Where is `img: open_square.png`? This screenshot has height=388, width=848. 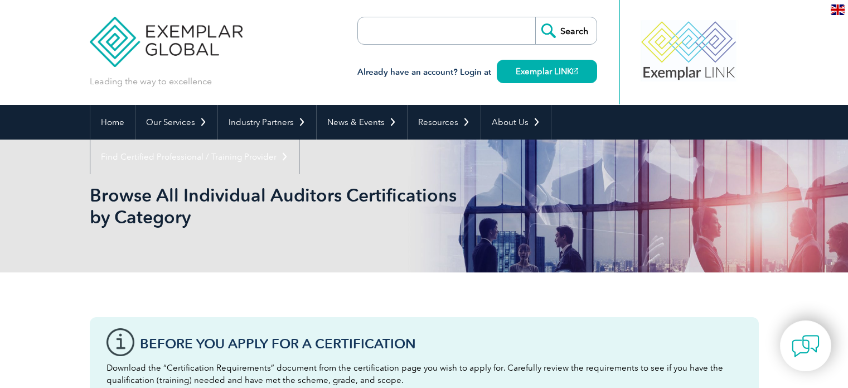
img: open_square.png is located at coordinates (575, 71).